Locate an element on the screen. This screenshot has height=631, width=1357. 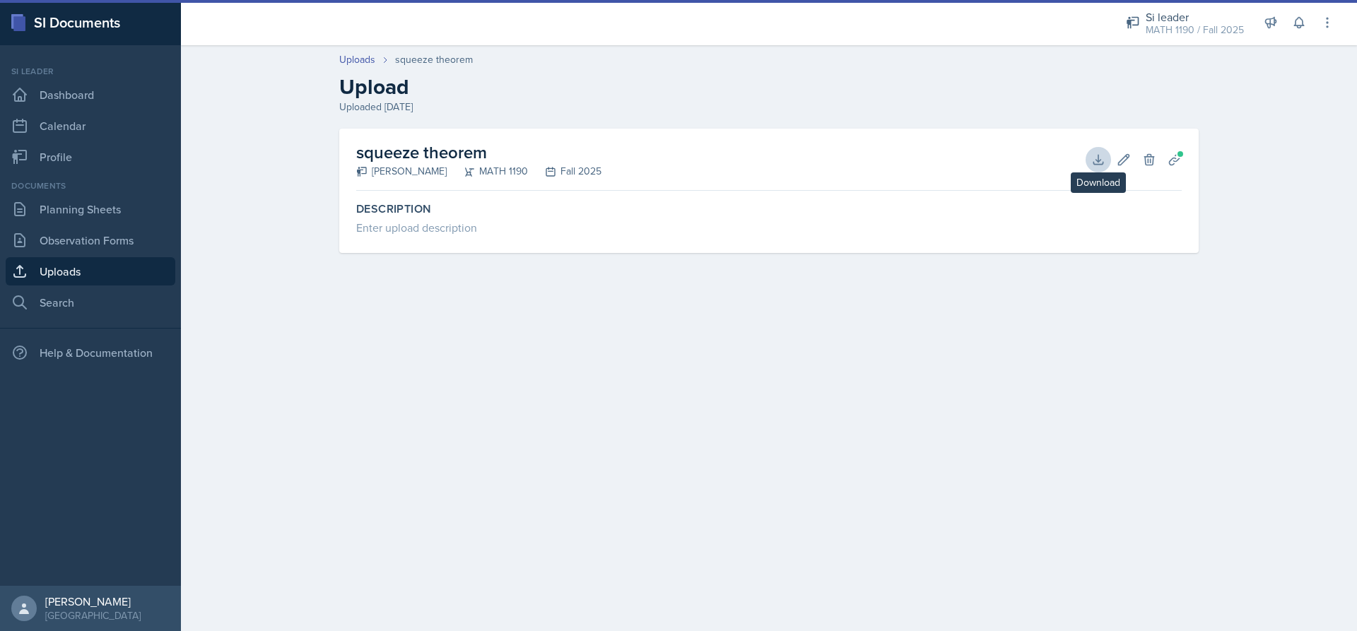
div: Fall 2025 is located at coordinates (565, 171).